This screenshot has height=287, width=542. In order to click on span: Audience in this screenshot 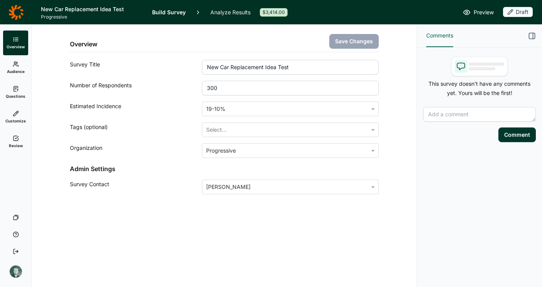, I will do `click(16, 71)`.